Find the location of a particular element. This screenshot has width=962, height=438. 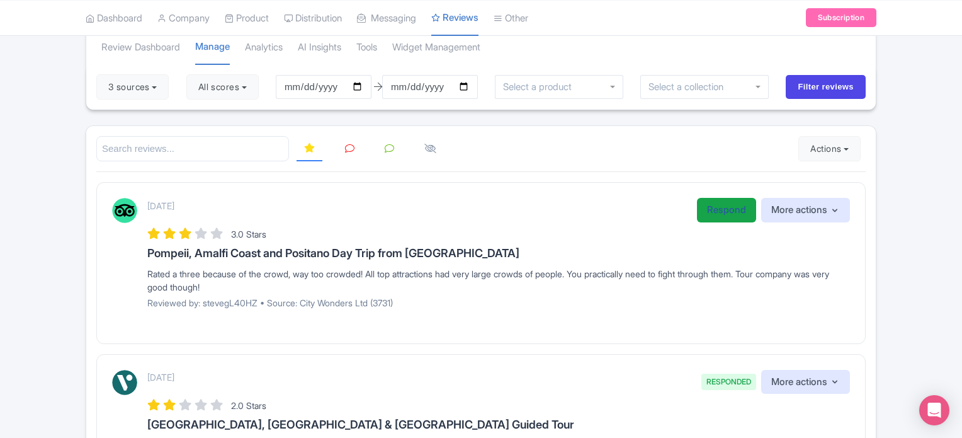

span: 3.0 Stars is located at coordinates (249, 234).